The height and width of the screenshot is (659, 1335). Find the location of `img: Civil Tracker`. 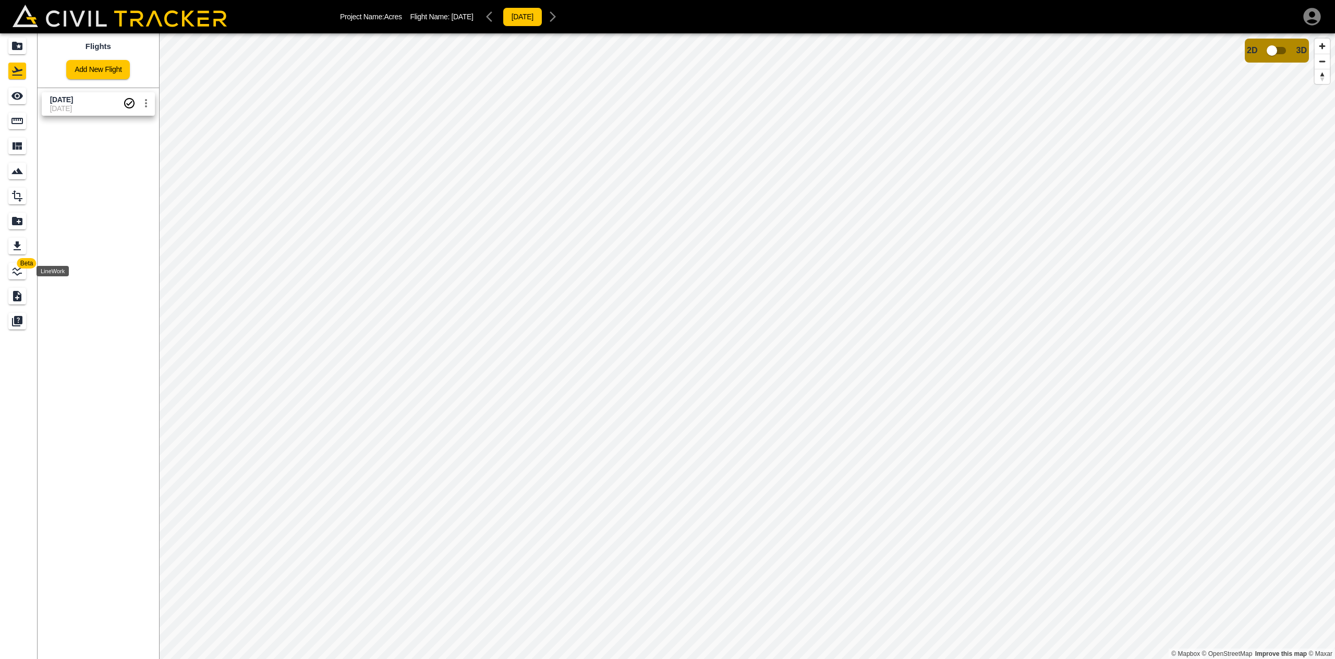

img: Civil Tracker is located at coordinates (119, 16).